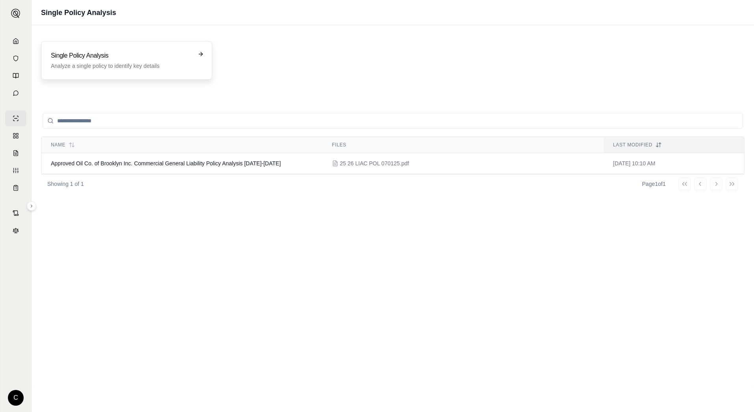 The image size is (754, 412). I want to click on img: Expand sidebar, so click(16, 13).